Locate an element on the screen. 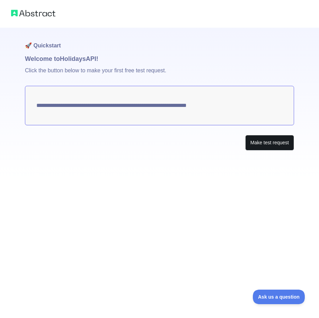  button: Make test request is located at coordinates (269, 143).